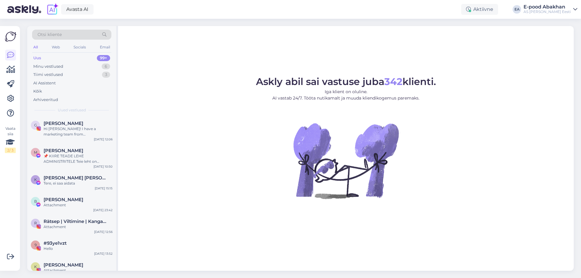  What do you see at coordinates (37, 91) in the screenshot?
I see `div: Kõik` at bounding box center [37, 91].